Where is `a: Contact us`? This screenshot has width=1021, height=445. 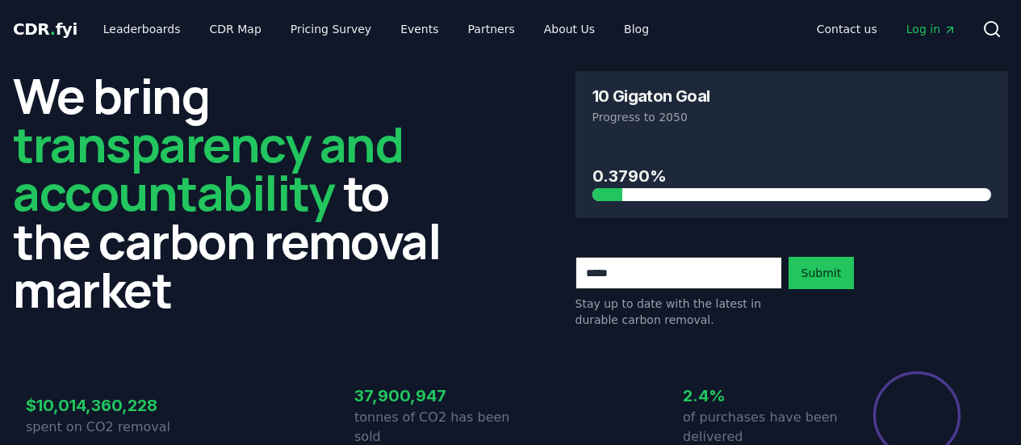 a: Contact us is located at coordinates (847, 29).